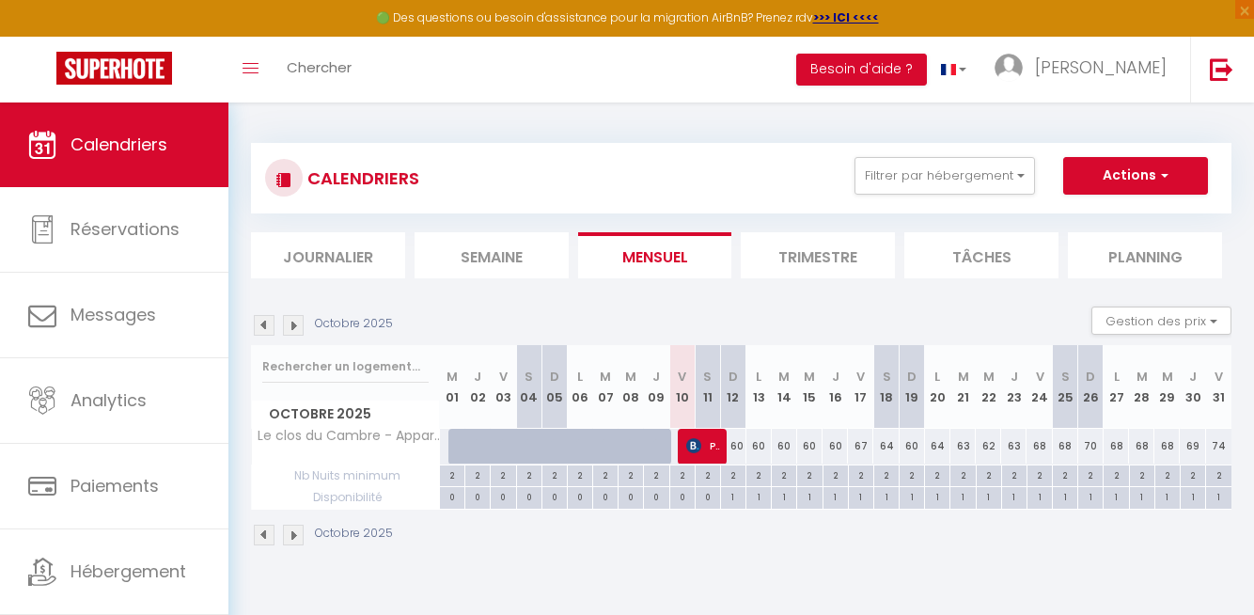  I want to click on abbr: J, so click(478, 376).